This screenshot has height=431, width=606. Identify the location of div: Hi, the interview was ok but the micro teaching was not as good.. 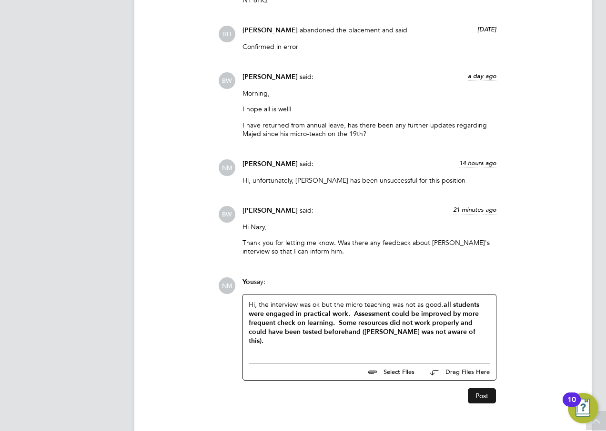
(369, 323).